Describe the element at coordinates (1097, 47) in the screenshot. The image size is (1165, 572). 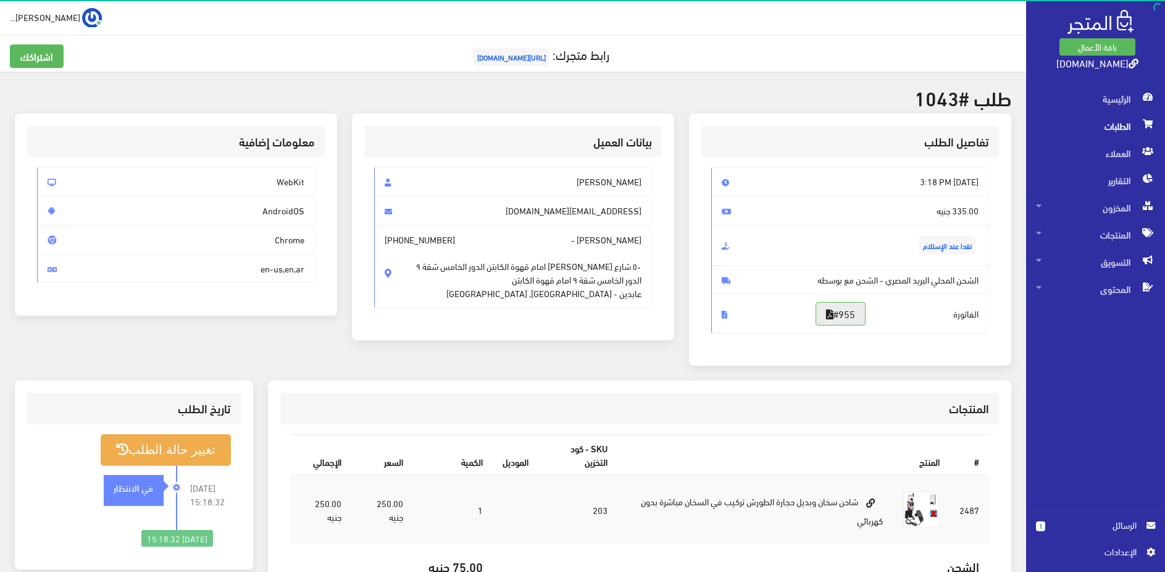
I see `a: باقة الأعمال` at that location.